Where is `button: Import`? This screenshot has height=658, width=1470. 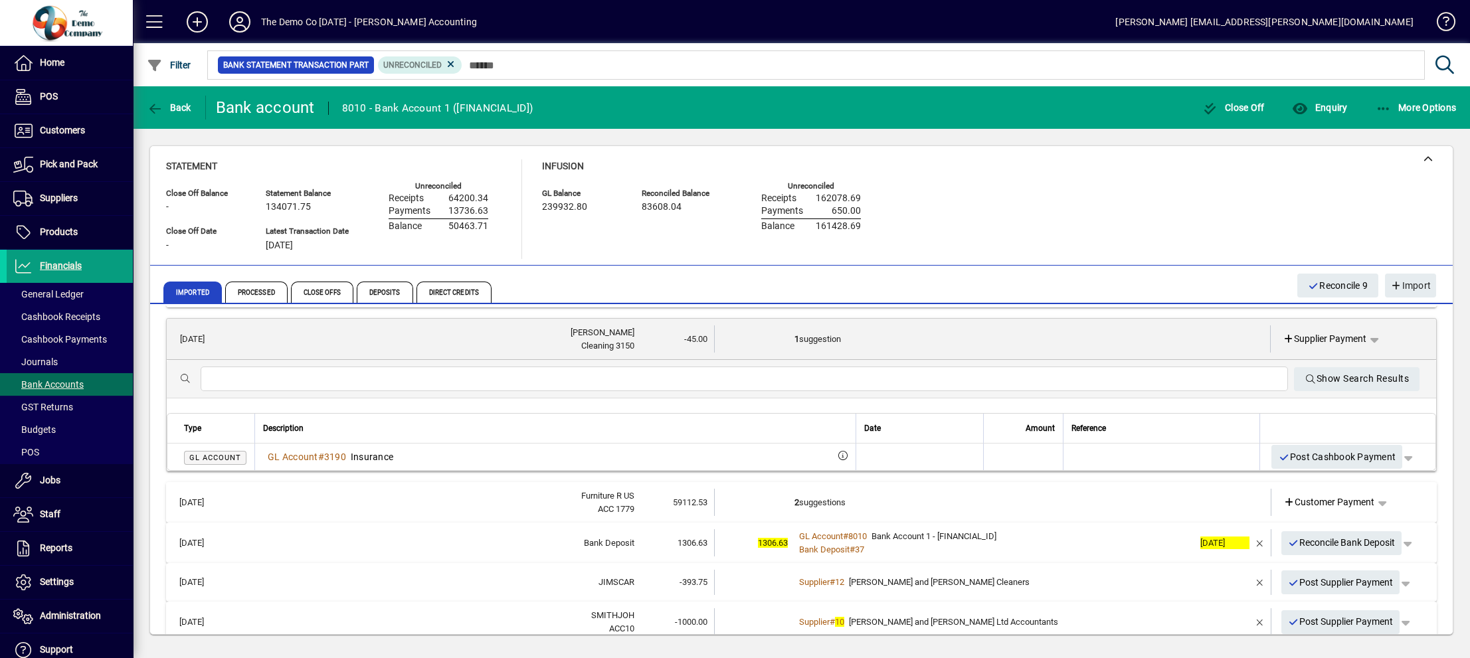
button: Import is located at coordinates (1411, 286).